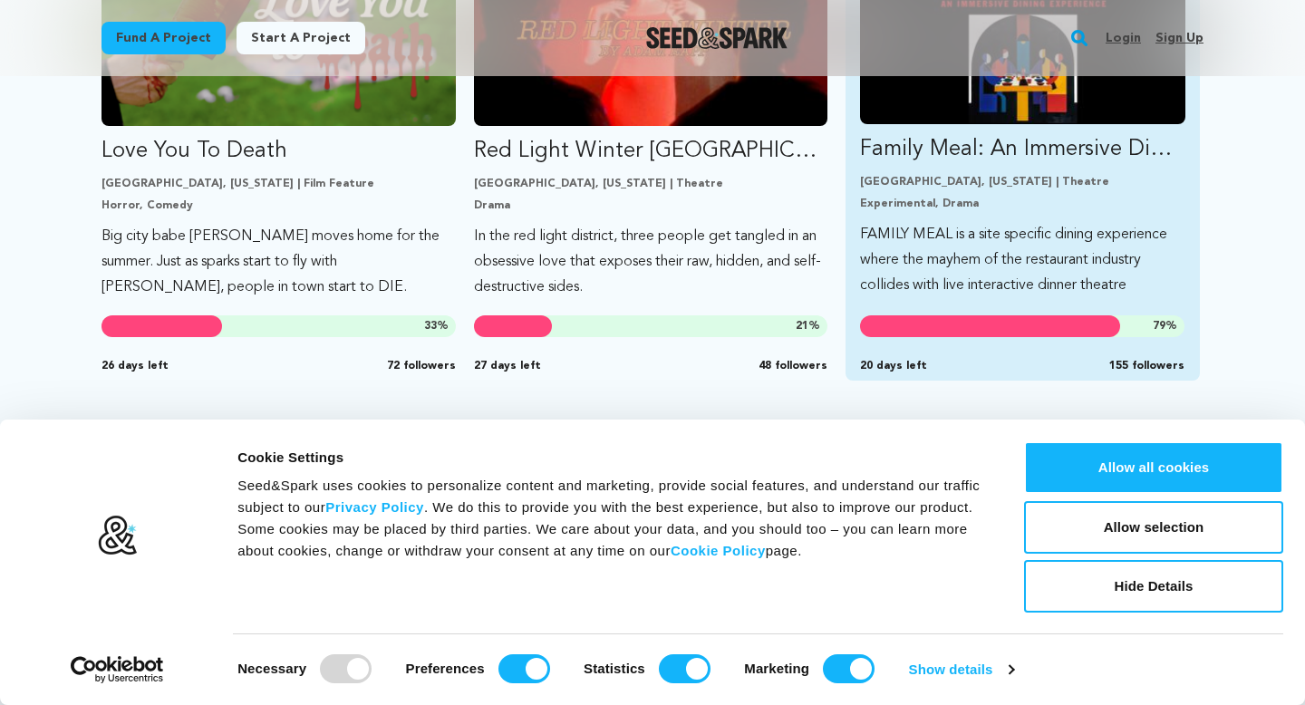 The width and height of the screenshot is (1305, 705). Describe the element at coordinates (430, 326) in the screenshot. I see `span: 33` at that location.